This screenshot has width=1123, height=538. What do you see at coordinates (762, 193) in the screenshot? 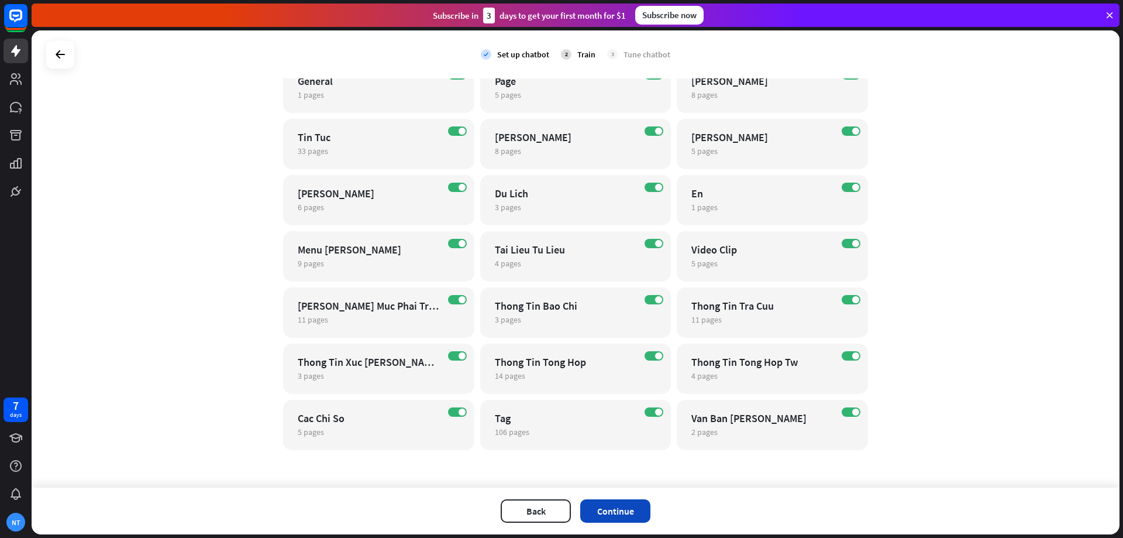
I see `div: En` at bounding box center [762, 193].